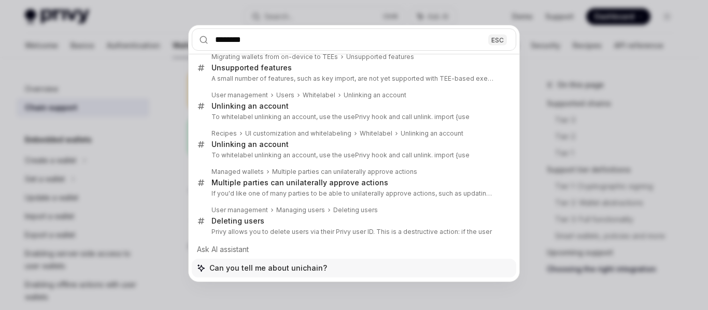 This screenshot has height=310, width=708. What do you see at coordinates (353, 79) in the screenshot?
I see `p: A small number of features, such as key import, are not yet supported with TEE-based execution: list` at bounding box center [353, 79].